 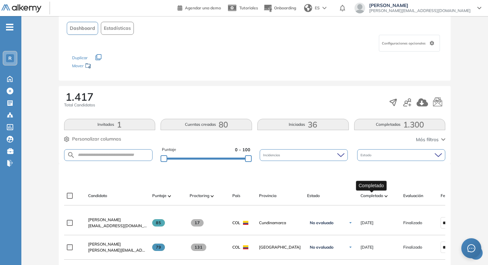 I want to click on span: Total Candidatos, so click(x=80, y=105).